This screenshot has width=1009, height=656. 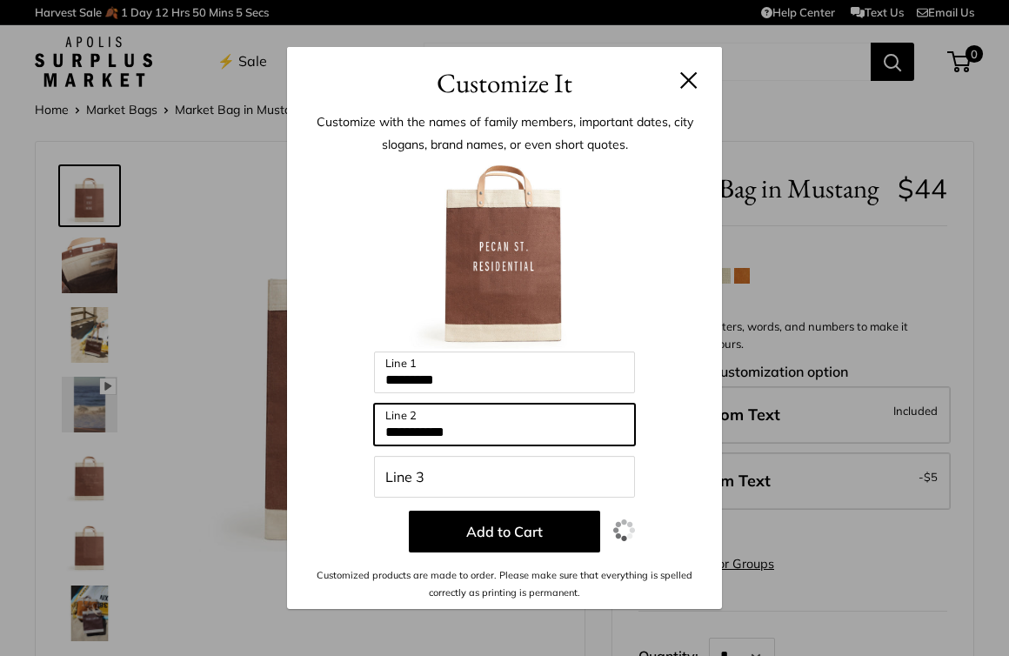 What do you see at coordinates (624, 530) in the screenshot?
I see `img: loading.gif` at bounding box center [624, 530].